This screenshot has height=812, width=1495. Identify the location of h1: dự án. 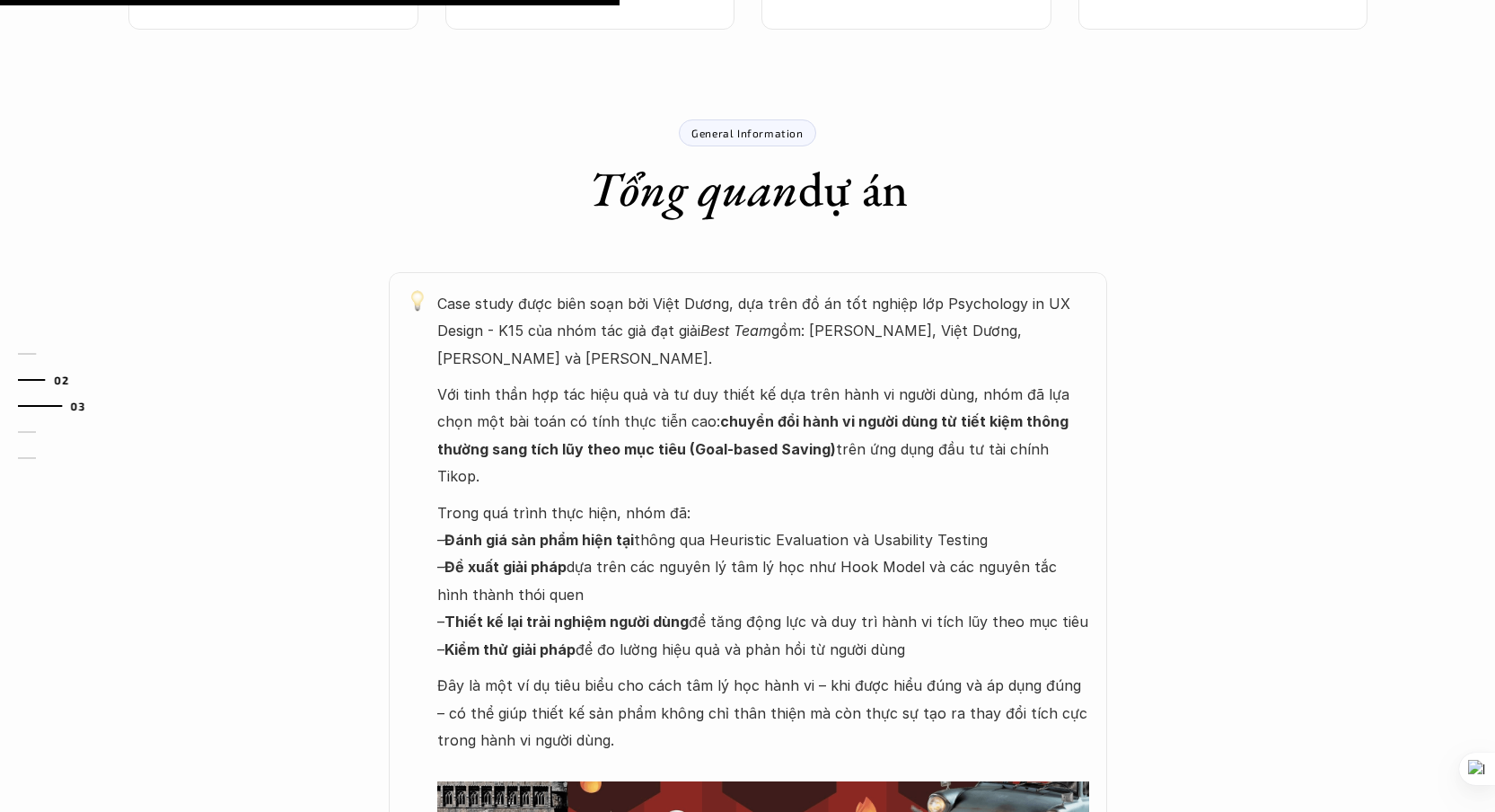
(748, 189).